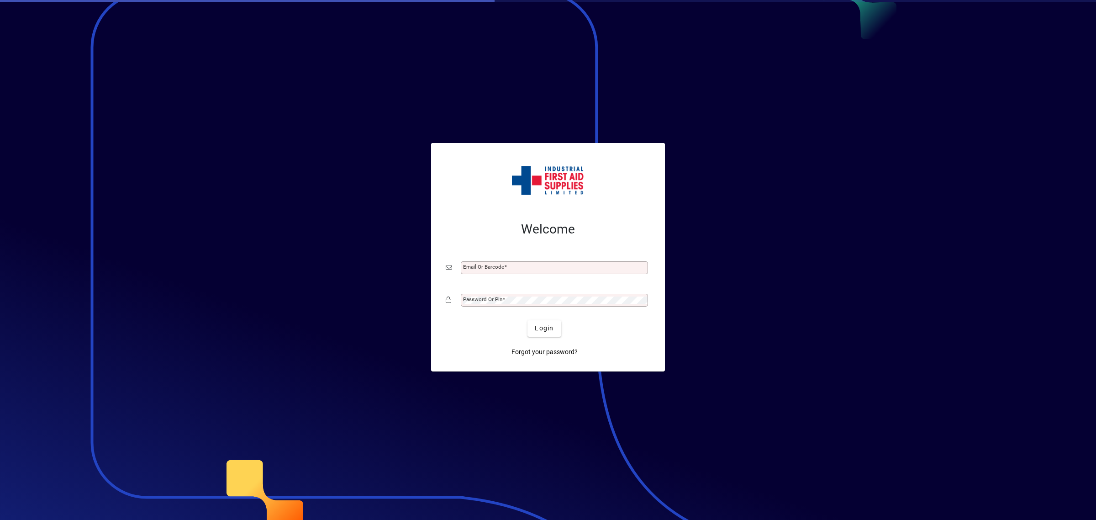 This screenshot has width=1096, height=520. What do you see at coordinates (544, 352) in the screenshot?
I see `a: Forgot your password?` at bounding box center [544, 352].